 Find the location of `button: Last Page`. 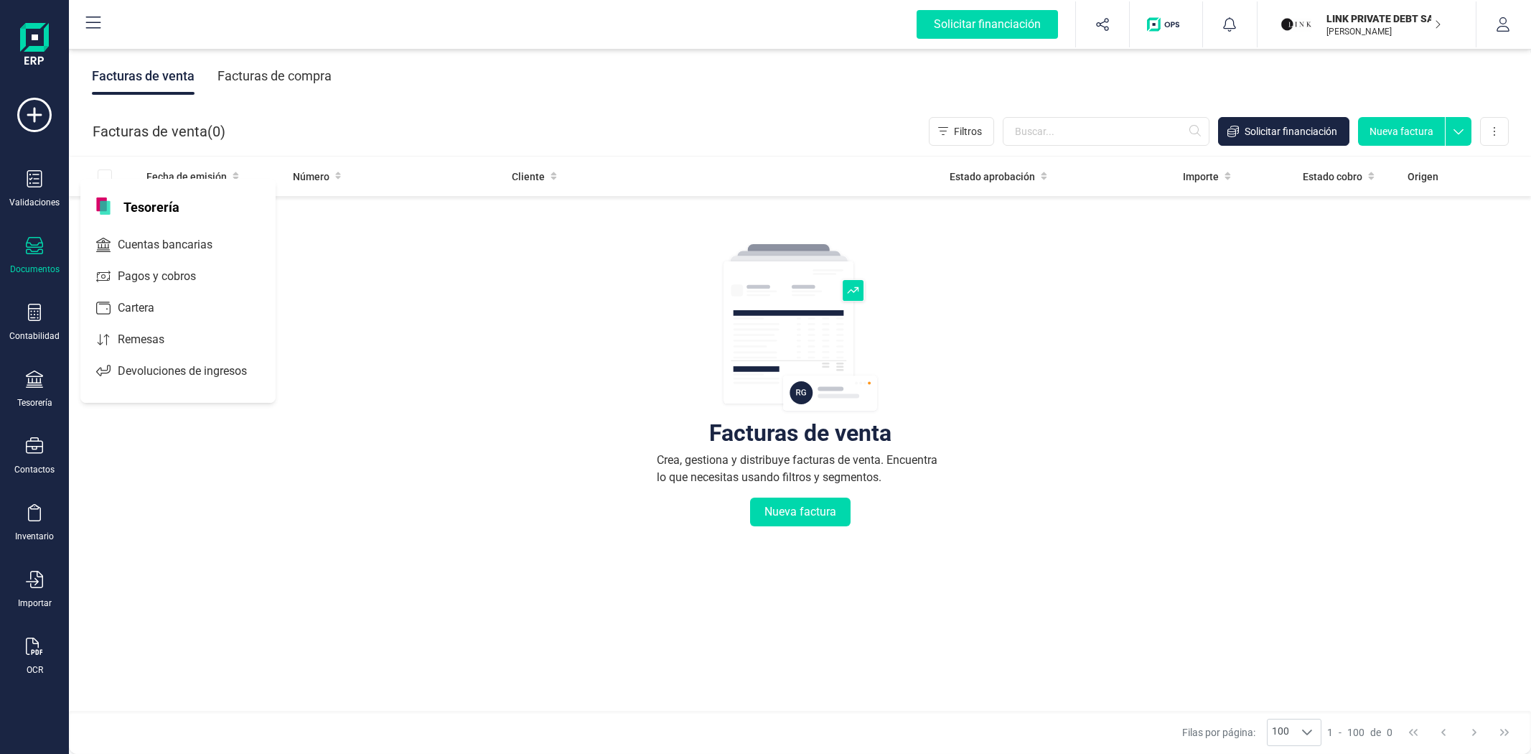

button: Last Page is located at coordinates (1504, 732).